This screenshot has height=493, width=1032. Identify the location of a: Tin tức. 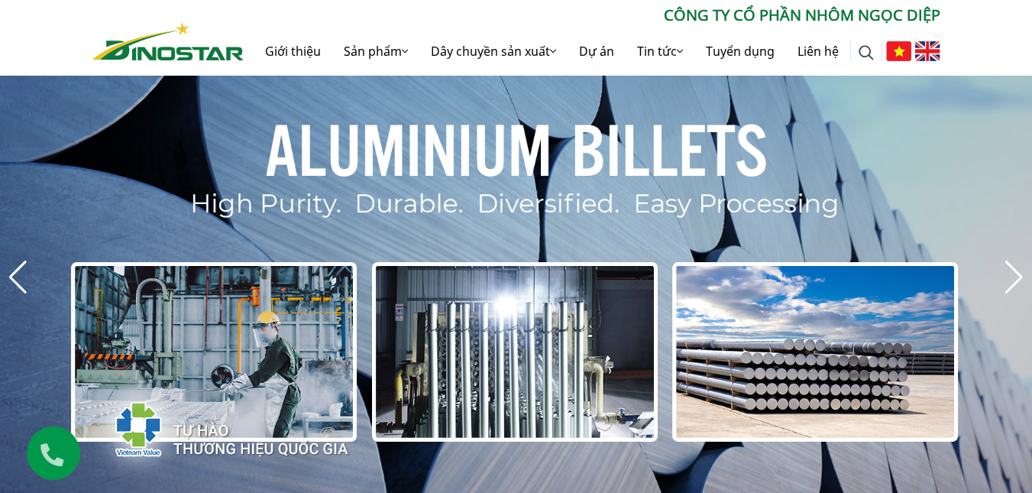
(660, 51).